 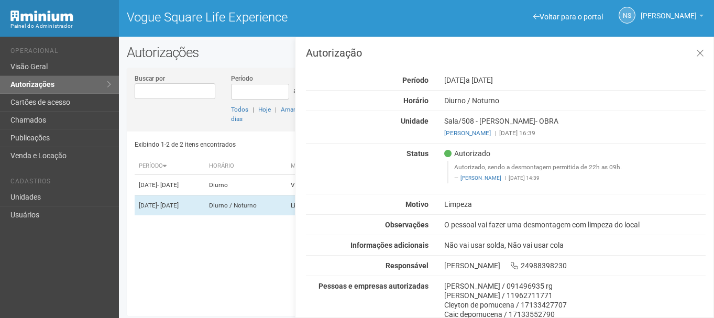 What do you see at coordinates (374, 286) in the screenshot?
I see `strong: Pessoas e empresas autorizadas` at bounding box center [374, 286].